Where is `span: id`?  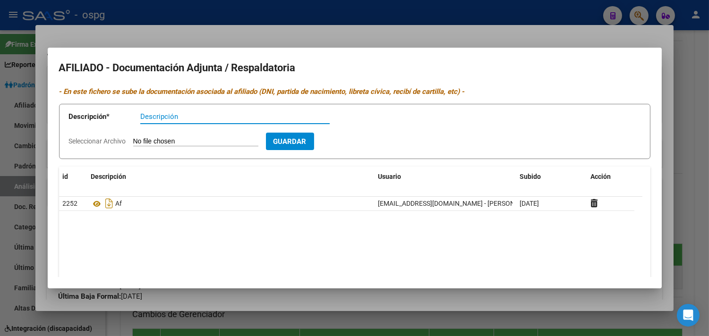
span: id is located at coordinates (66, 177).